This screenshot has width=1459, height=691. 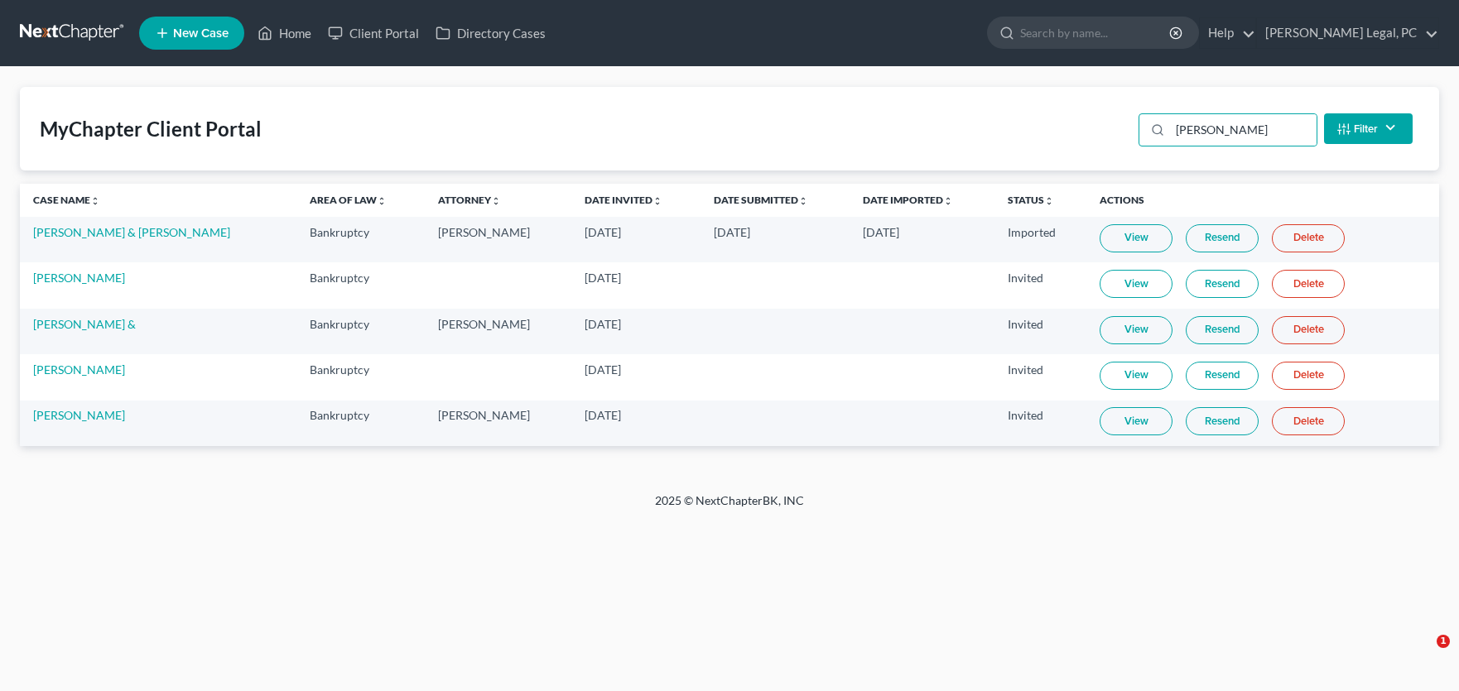 I want to click on a: Date Invitedunfold_more, so click(x=623, y=199).